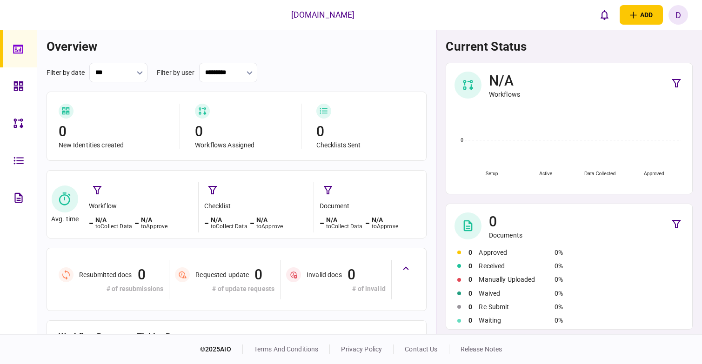 The height and width of the screenshot is (364, 702). What do you see at coordinates (569, 47) in the screenshot?
I see `h1: current status` at bounding box center [569, 47].